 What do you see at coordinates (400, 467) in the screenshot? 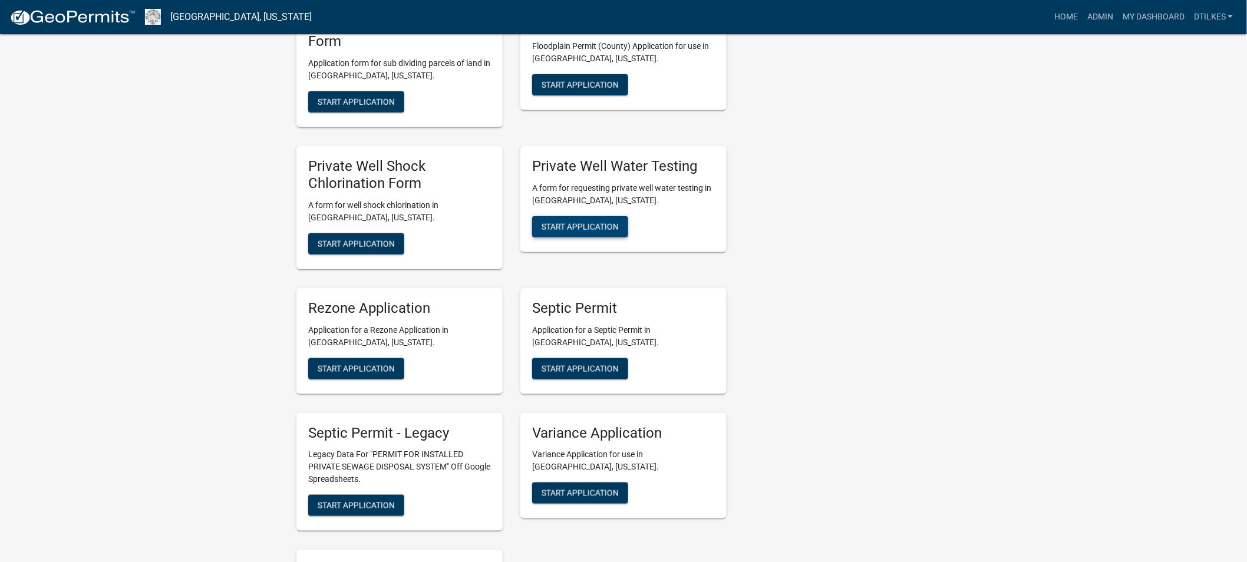
I see `p: Legacy Data For "PERMIT FOR INSTALLED PRIVATE SEWAGE DISPOSAL SYSTEM" Off Google Spreadsheets.` at bounding box center [400, 467].